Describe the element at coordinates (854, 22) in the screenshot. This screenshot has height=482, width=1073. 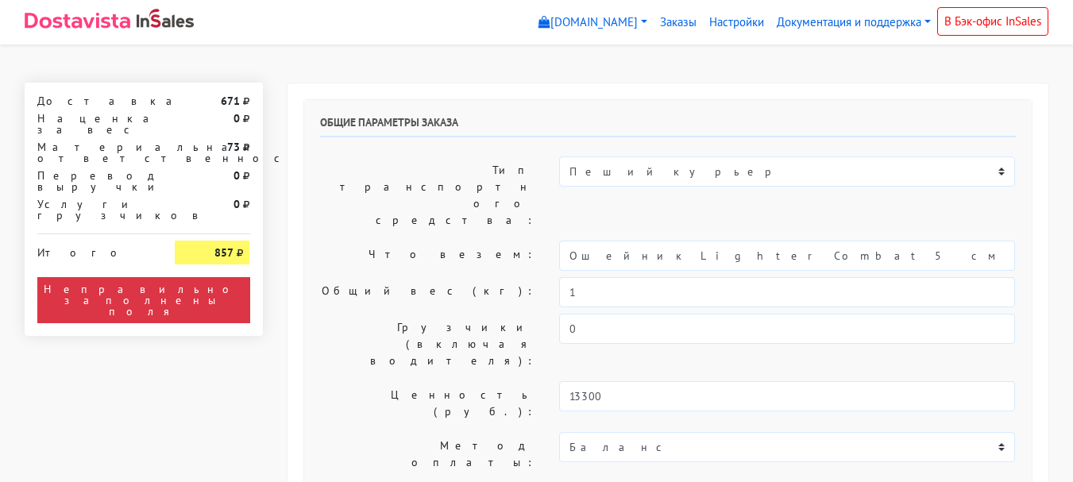
I see `a: Документация и поддержка` at that location.